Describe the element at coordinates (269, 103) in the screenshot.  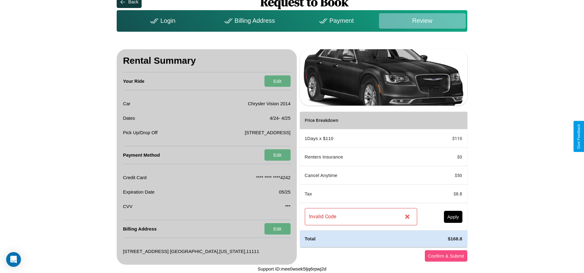
I see `p: Chrysler Vision 2014` at that location.